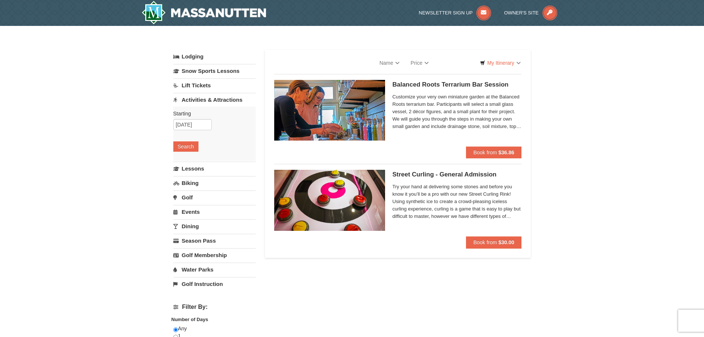 Image resolution: width=704 pixels, height=337 pixels. Describe the element at coordinates (521, 13) in the screenshot. I see `span: Owner's Site` at that location.